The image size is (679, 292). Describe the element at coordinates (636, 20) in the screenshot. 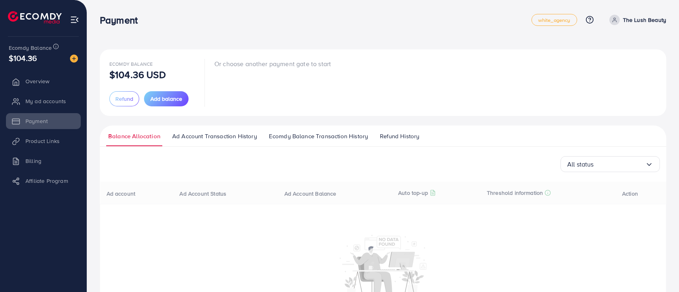

I see `a: The Lush Beauty` at that location.